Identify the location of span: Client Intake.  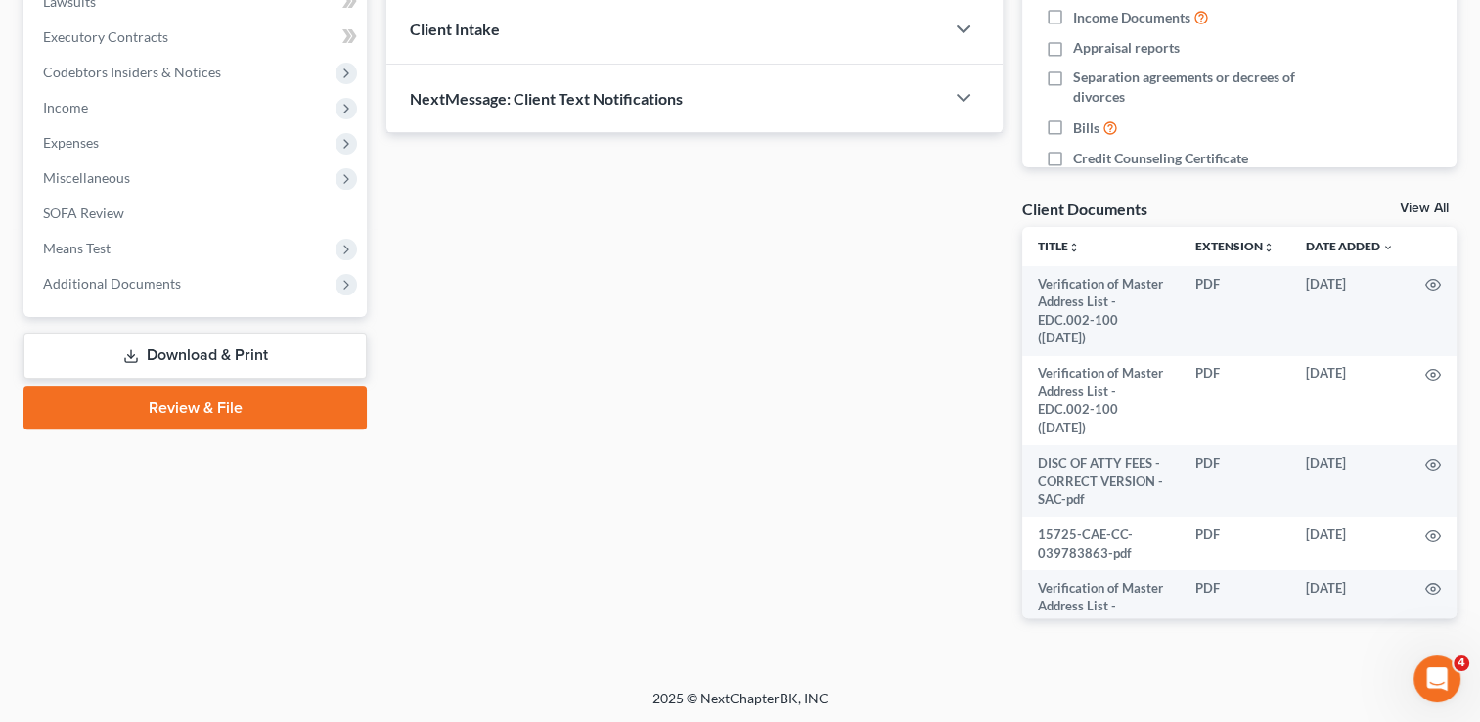
(455, 28).